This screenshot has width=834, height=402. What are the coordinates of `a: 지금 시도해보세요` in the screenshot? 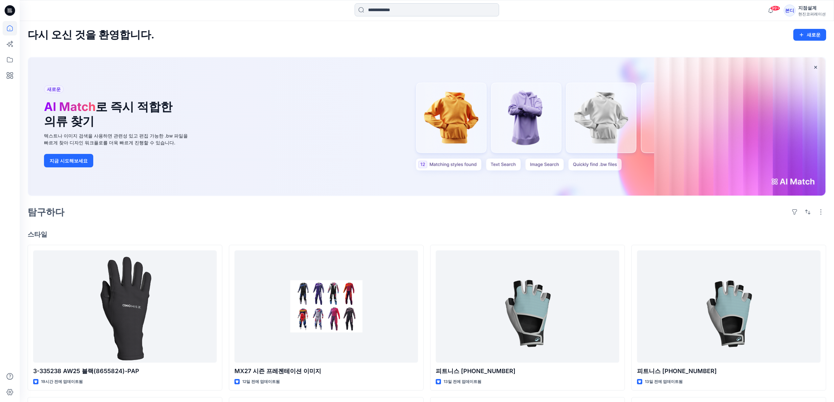 It's located at (69, 161).